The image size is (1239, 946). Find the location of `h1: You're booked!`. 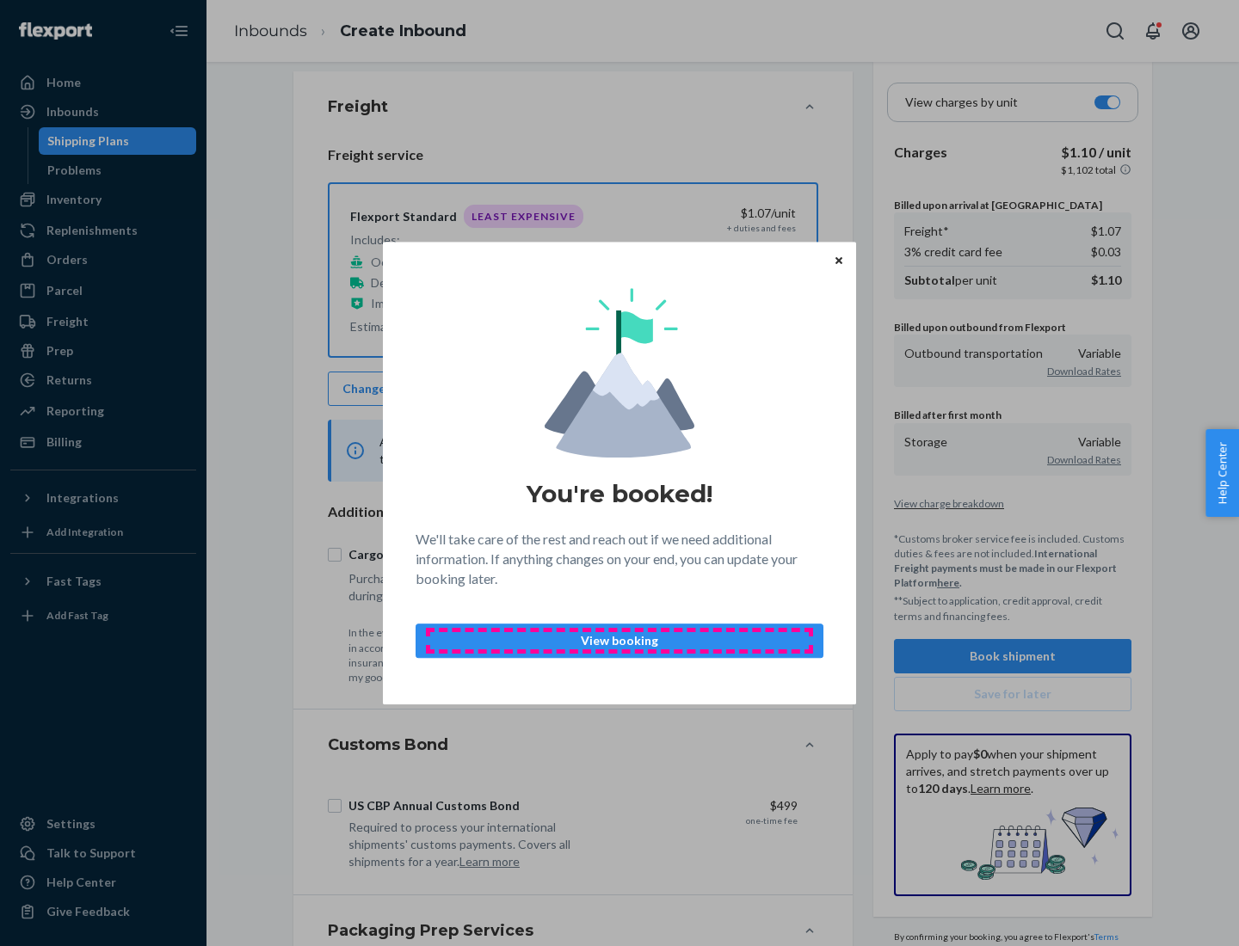

h1: You're booked! is located at coordinates (619, 494).